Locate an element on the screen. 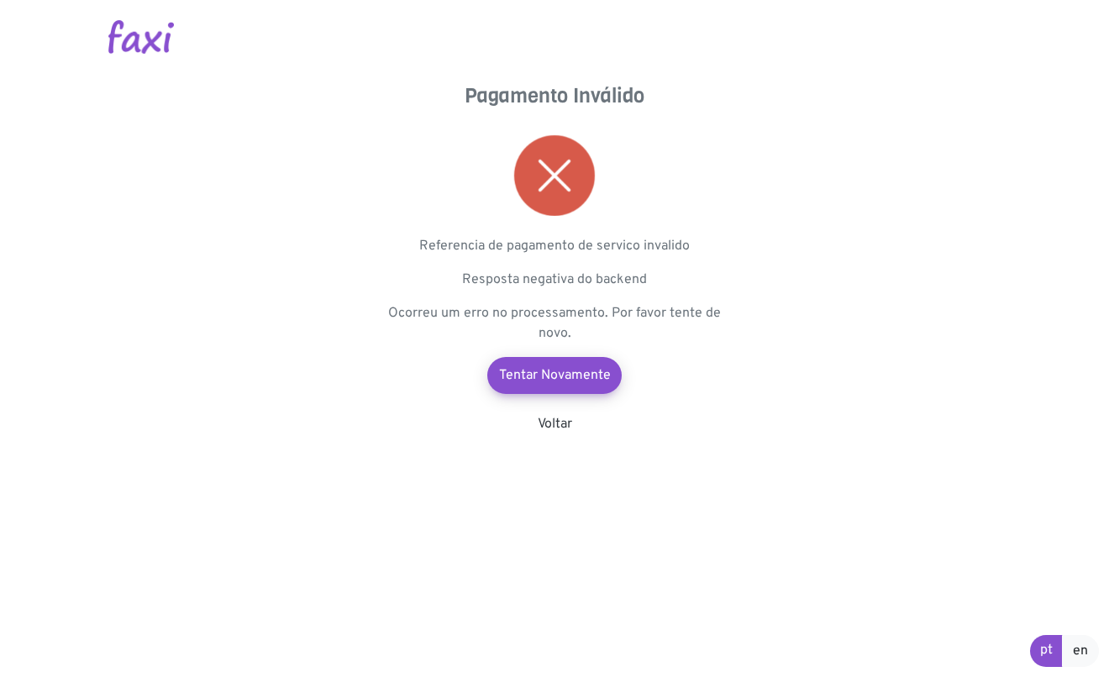 The image size is (1109, 677). p: Referencia de pagamento de servico invalido is located at coordinates (554, 246).